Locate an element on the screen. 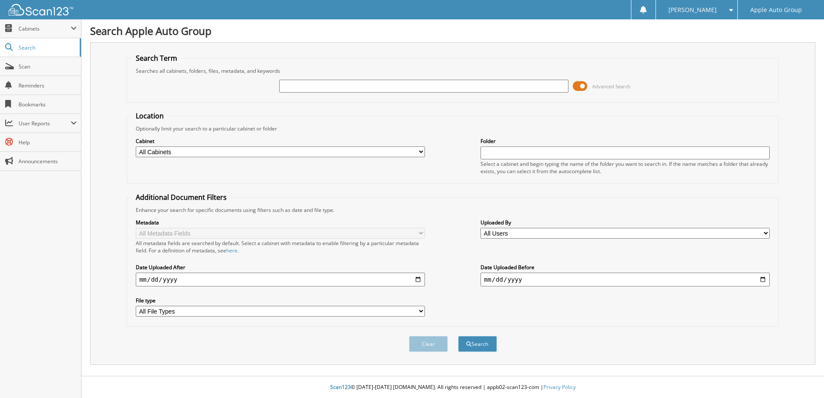 This screenshot has width=824, height=398. label: Date Uploaded After is located at coordinates (280, 267).